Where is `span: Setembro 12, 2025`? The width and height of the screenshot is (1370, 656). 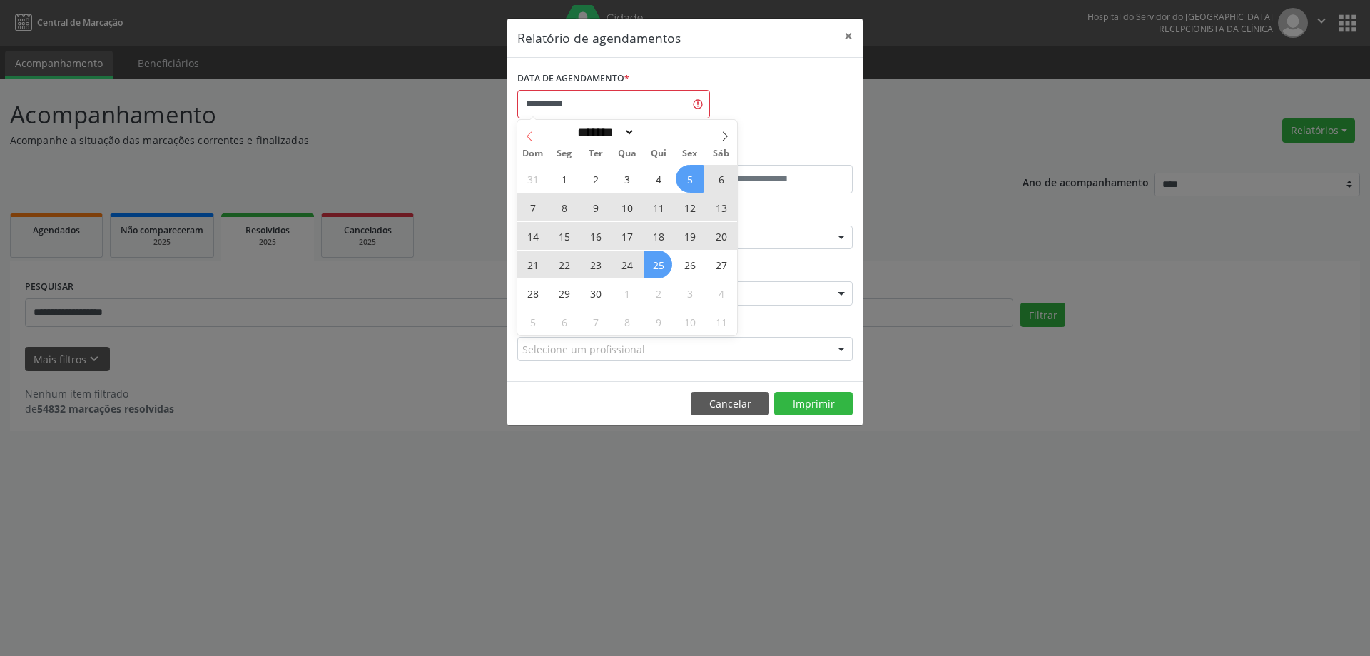 span: Setembro 12, 2025 is located at coordinates (689, 207).